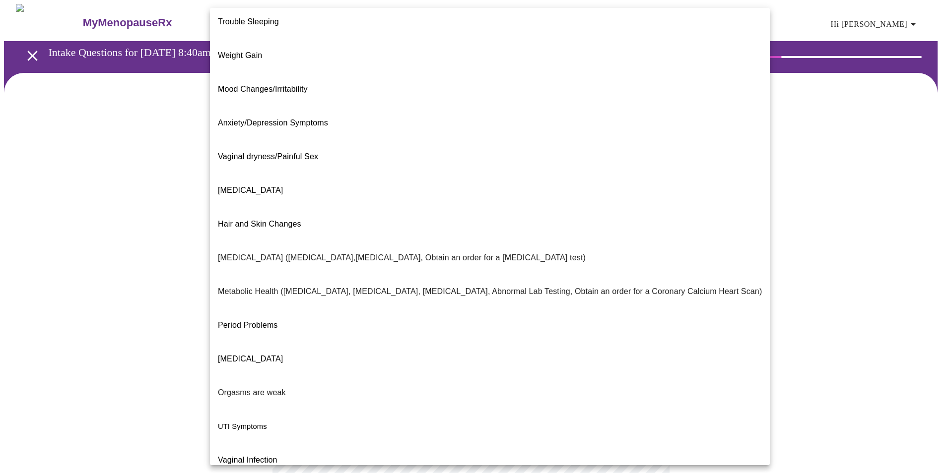 This screenshot has height=473, width=949. Describe the element at coordinates (273, 123) in the screenshot. I see `span: Anxiety/Depression Symptoms` at that location.